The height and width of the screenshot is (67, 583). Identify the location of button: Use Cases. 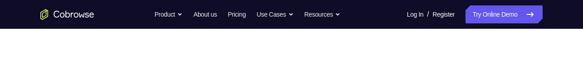
(275, 14).